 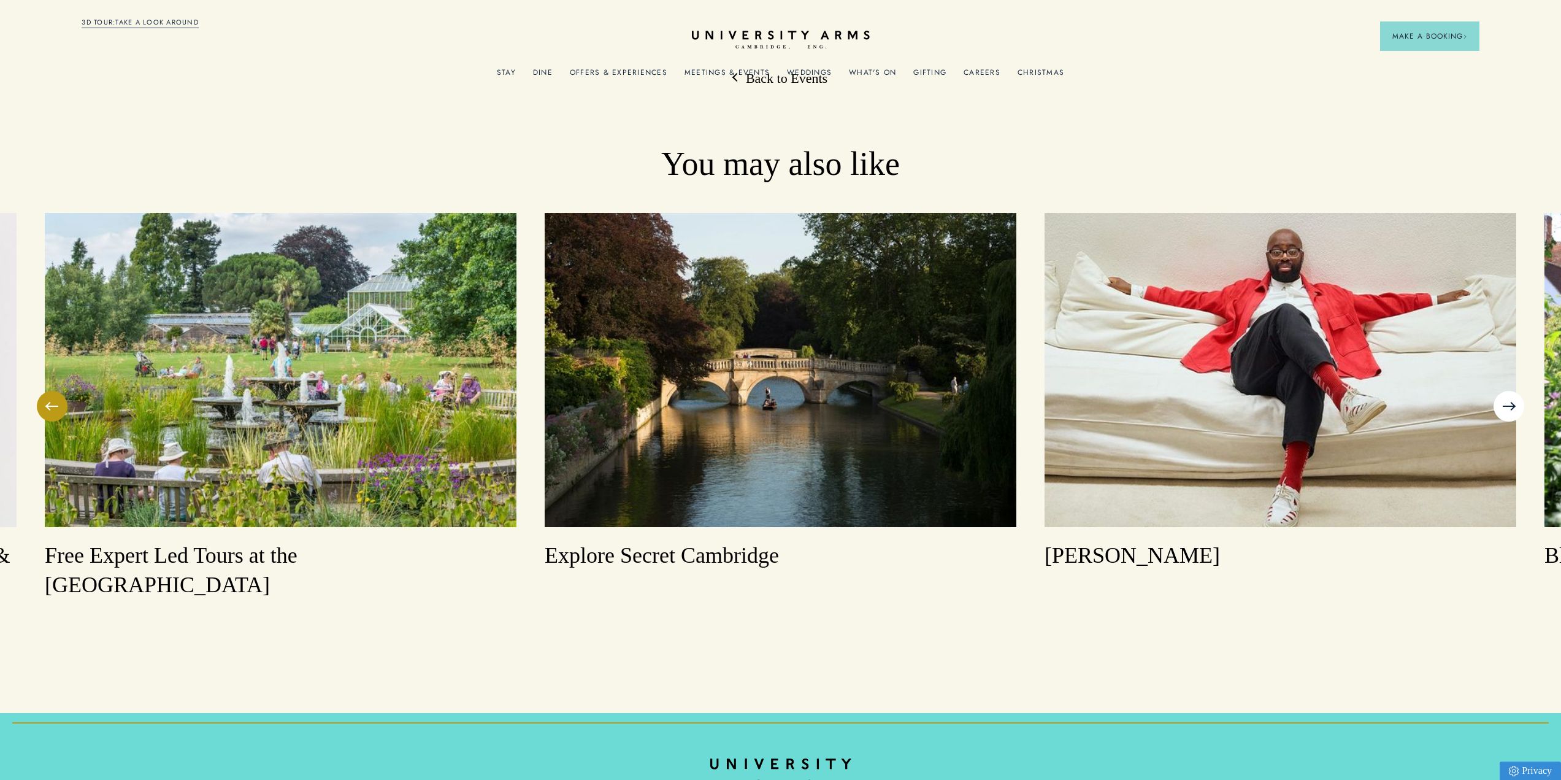 I want to click on img: image-63efcffb29ce67d5b9b5c31fb65ce327b57d730d-750x563-jpg, so click(x=1280, y=370).